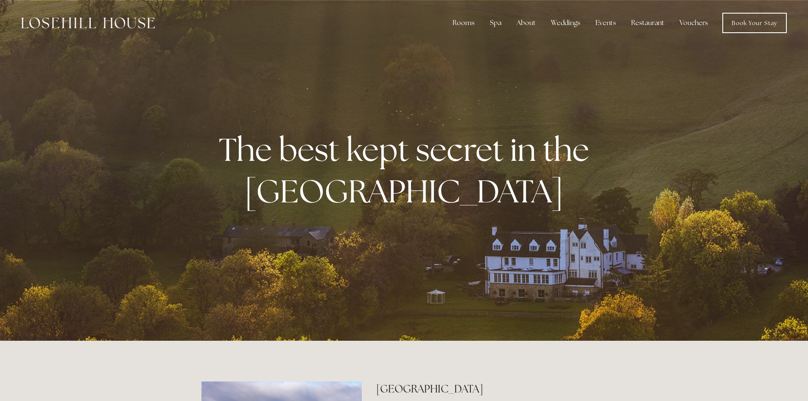  Describe the element at coordinates (693, 23) in the screenshot. I see `a: Vouchers` at that location.